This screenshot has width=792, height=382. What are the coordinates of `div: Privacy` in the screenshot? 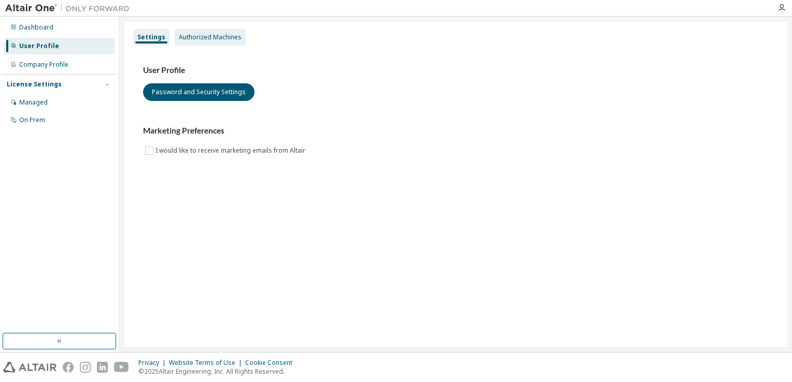 It's located at (153, 363).